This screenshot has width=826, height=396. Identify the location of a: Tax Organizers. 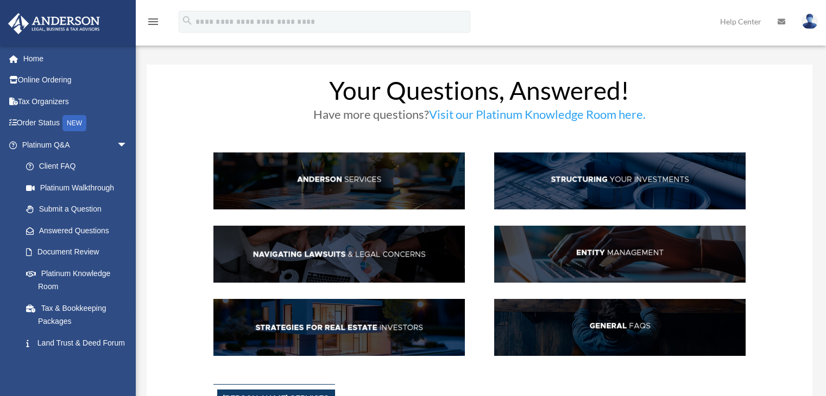
(75, 102).